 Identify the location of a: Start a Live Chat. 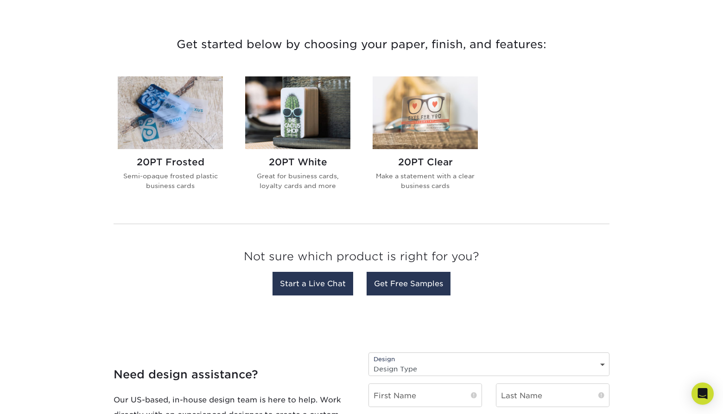
(313, 284).